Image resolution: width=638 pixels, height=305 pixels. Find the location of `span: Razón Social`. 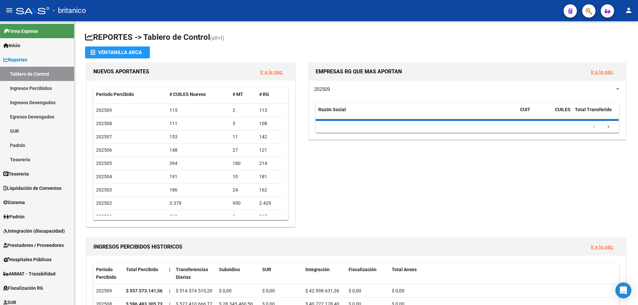

span: Razón Social is located at coordinates (332, 110).